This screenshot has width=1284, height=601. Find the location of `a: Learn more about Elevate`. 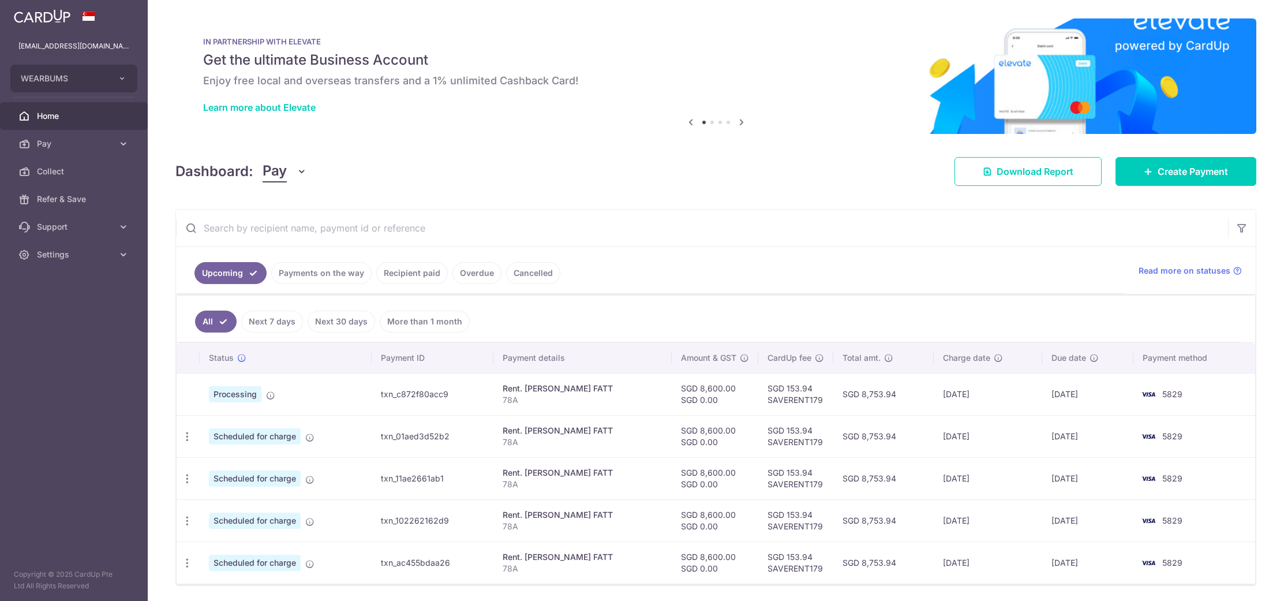

a: Learn more about Elevate is located at coordinates (259, 107).